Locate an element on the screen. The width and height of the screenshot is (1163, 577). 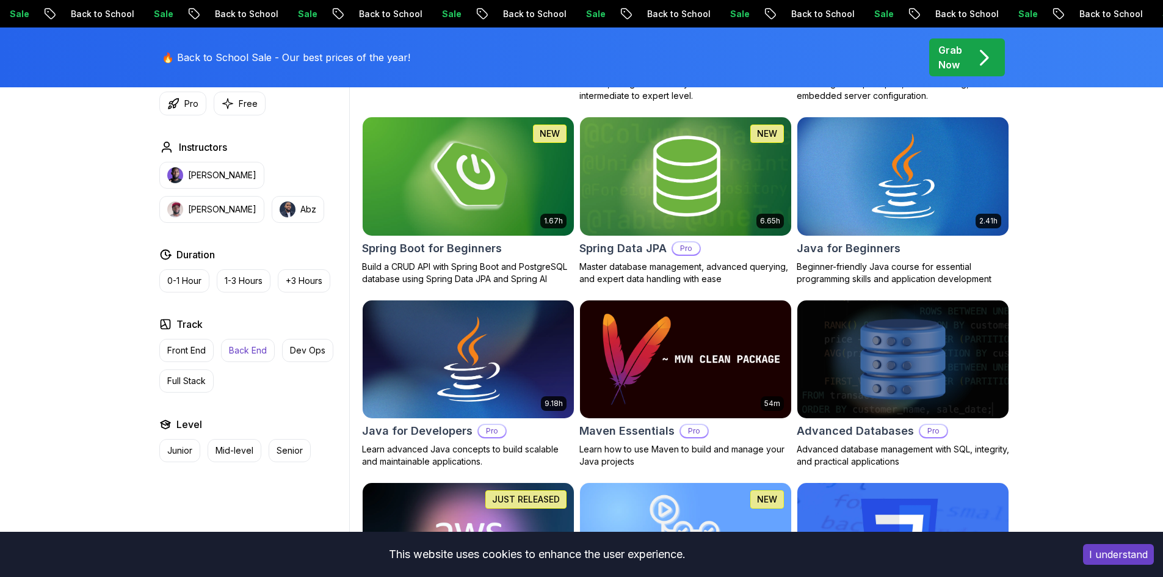
button: 1-3 Hours is located at coordinates (244, 281).